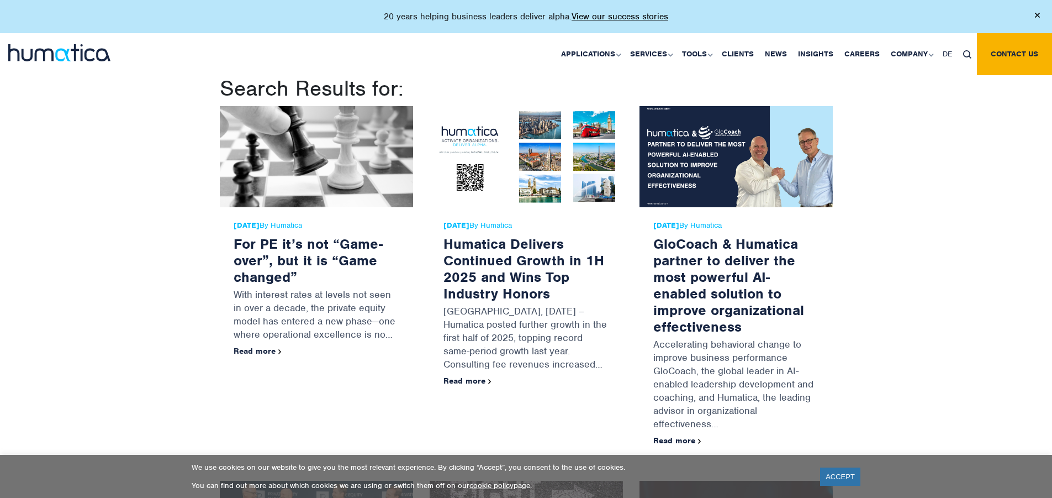  Describe the element at coordinates (316, 156) in the screenshot. I see `img: For PE it’s not “Game-over”, but it is “Game changed”` at that location.